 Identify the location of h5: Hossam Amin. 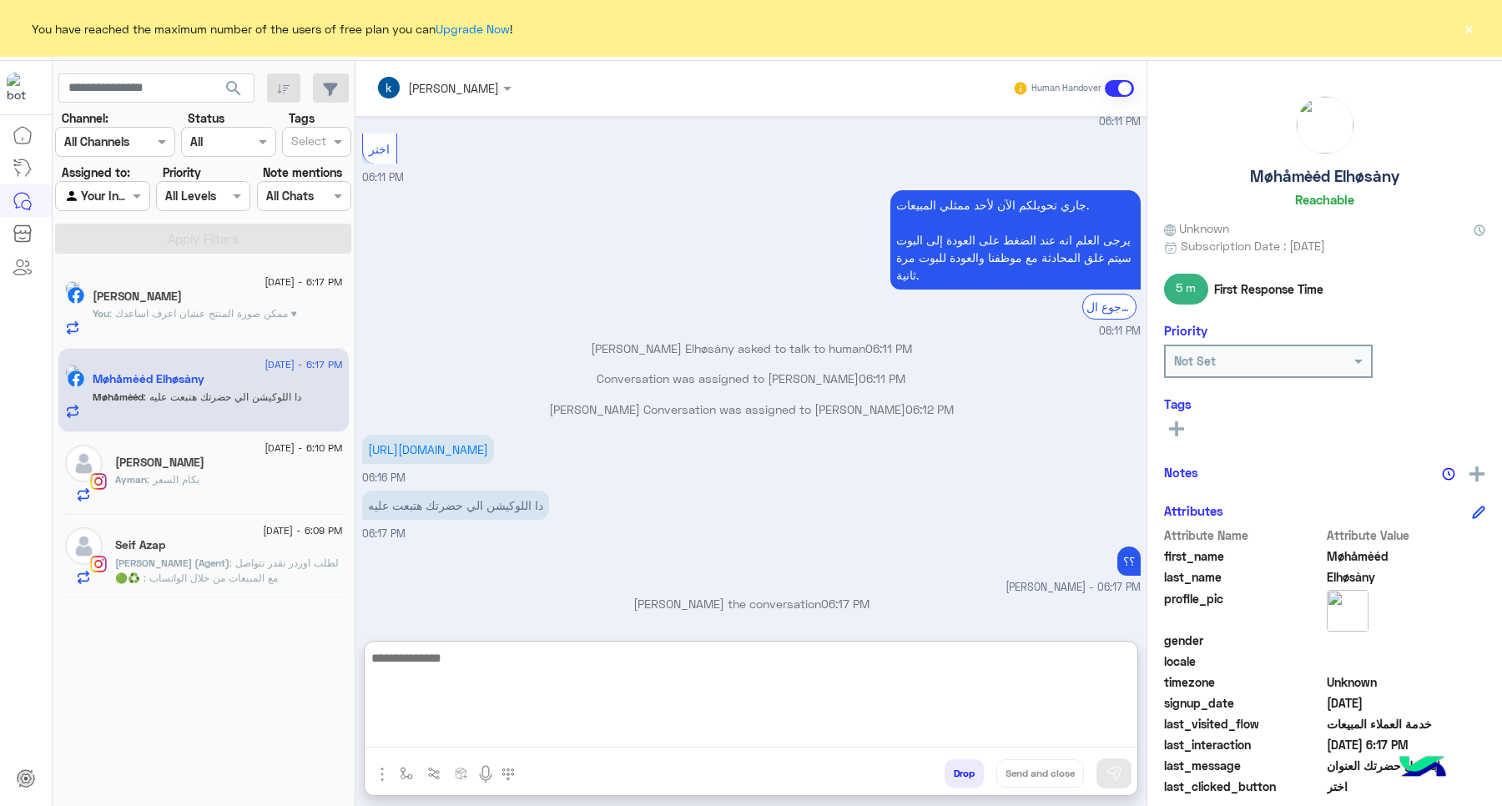
(137, 296).